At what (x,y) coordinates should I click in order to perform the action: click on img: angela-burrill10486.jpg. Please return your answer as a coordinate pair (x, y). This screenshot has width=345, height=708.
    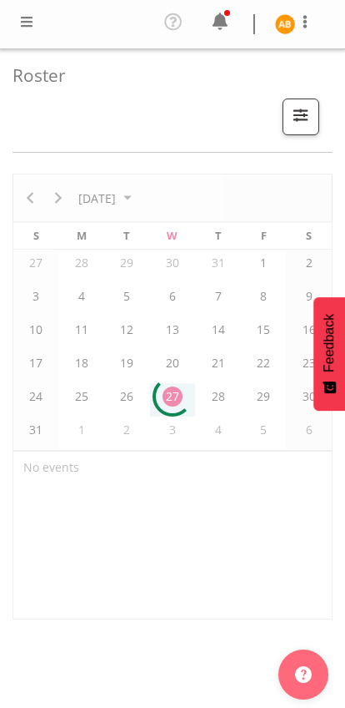
    Looking at the image, I should click on (285, 24).